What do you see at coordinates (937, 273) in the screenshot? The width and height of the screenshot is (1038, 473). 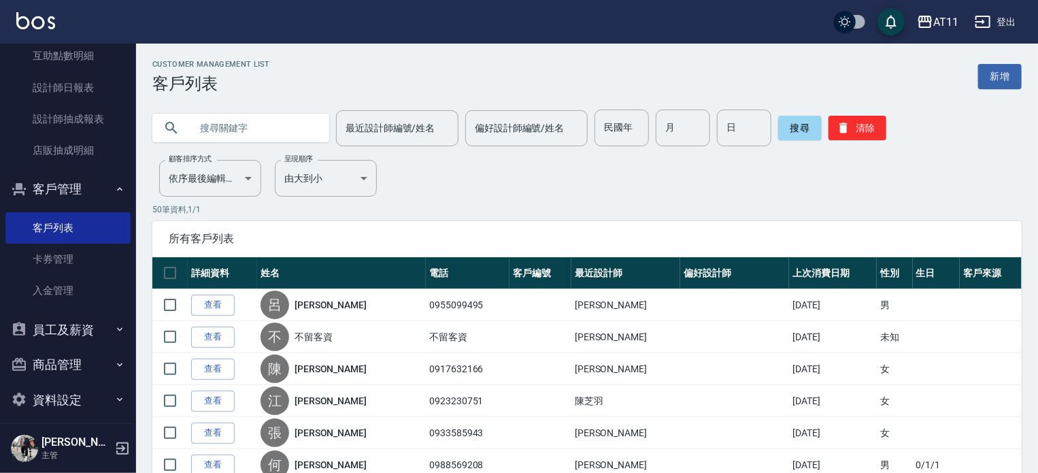 I see `th: 生日` at bounding box center [937, 273].